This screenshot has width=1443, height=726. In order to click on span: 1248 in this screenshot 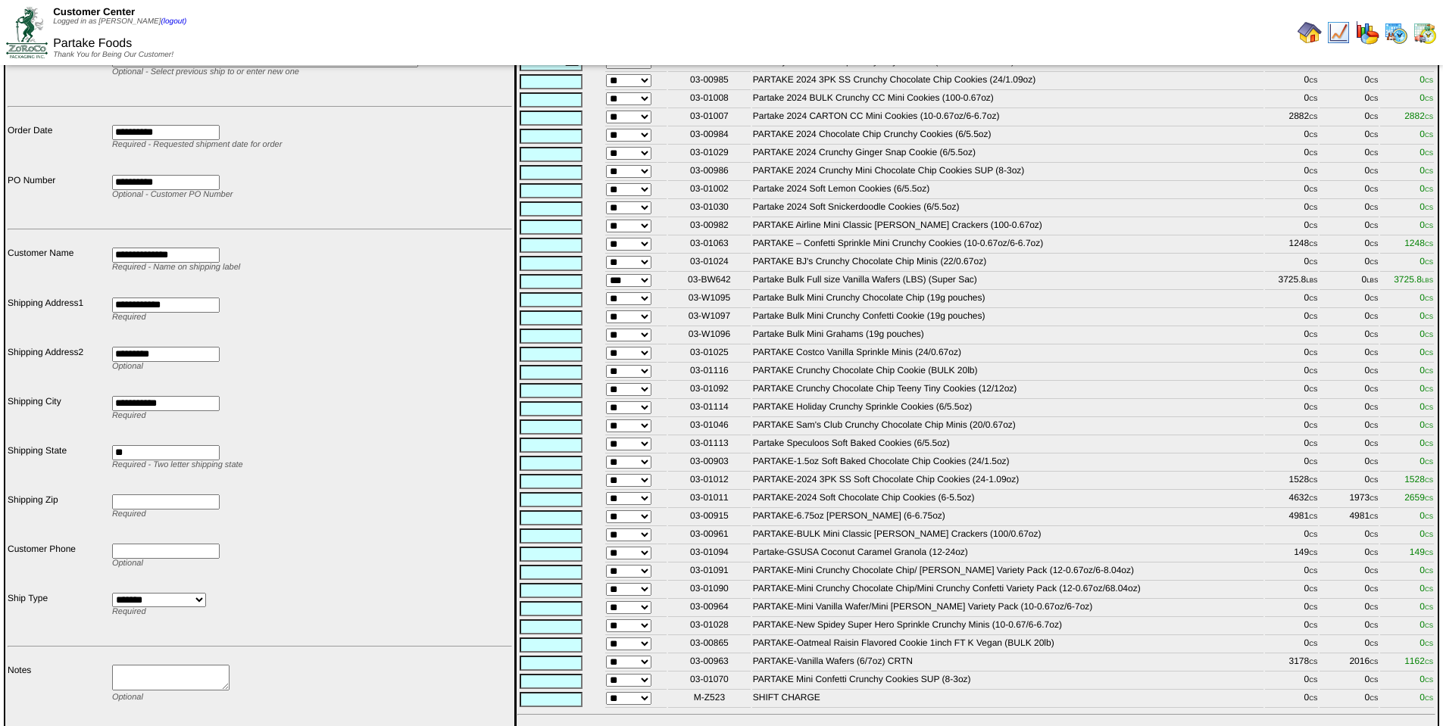, I will do `click(1419, 243)`.